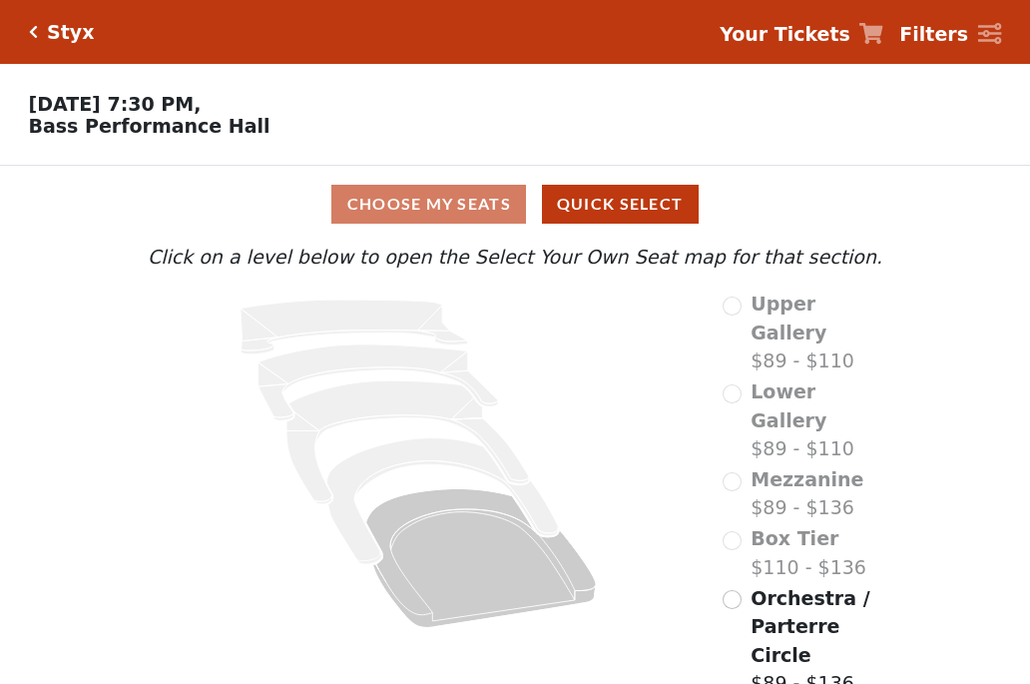  Describe the element at coordinates (807, 493) in the screenshot. I see `label: $89 - $136` at that location.